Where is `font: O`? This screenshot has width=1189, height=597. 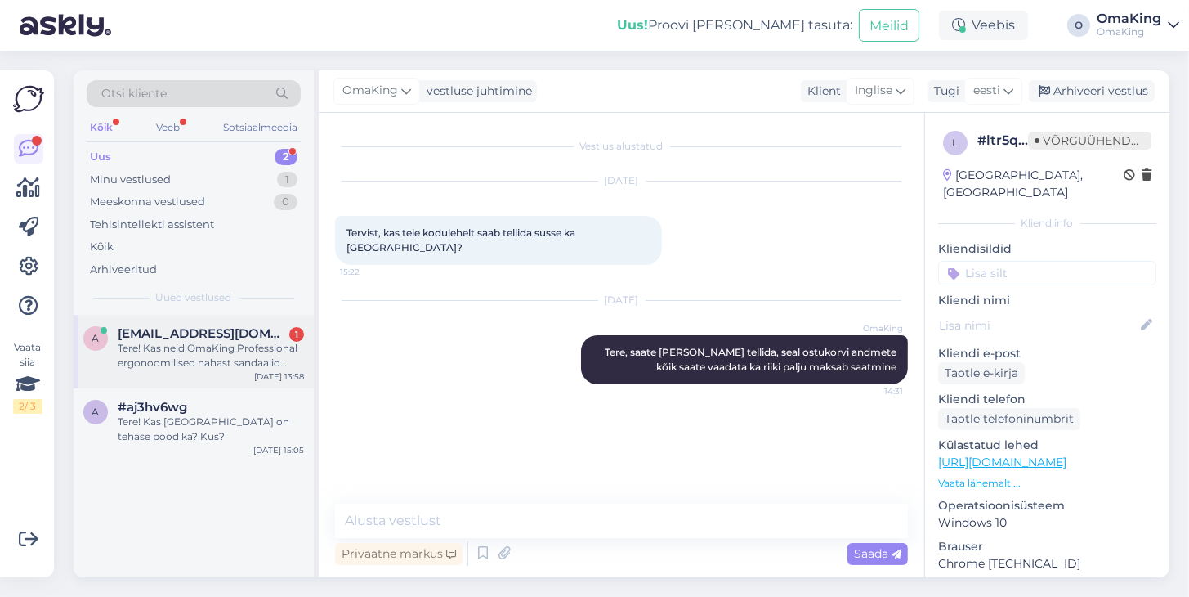
font: O is located at coordinates (1079, 25).